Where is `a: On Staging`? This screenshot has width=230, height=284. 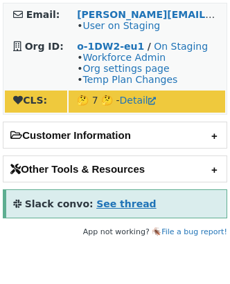
a: On Staging is located at coordinates (181, 46).